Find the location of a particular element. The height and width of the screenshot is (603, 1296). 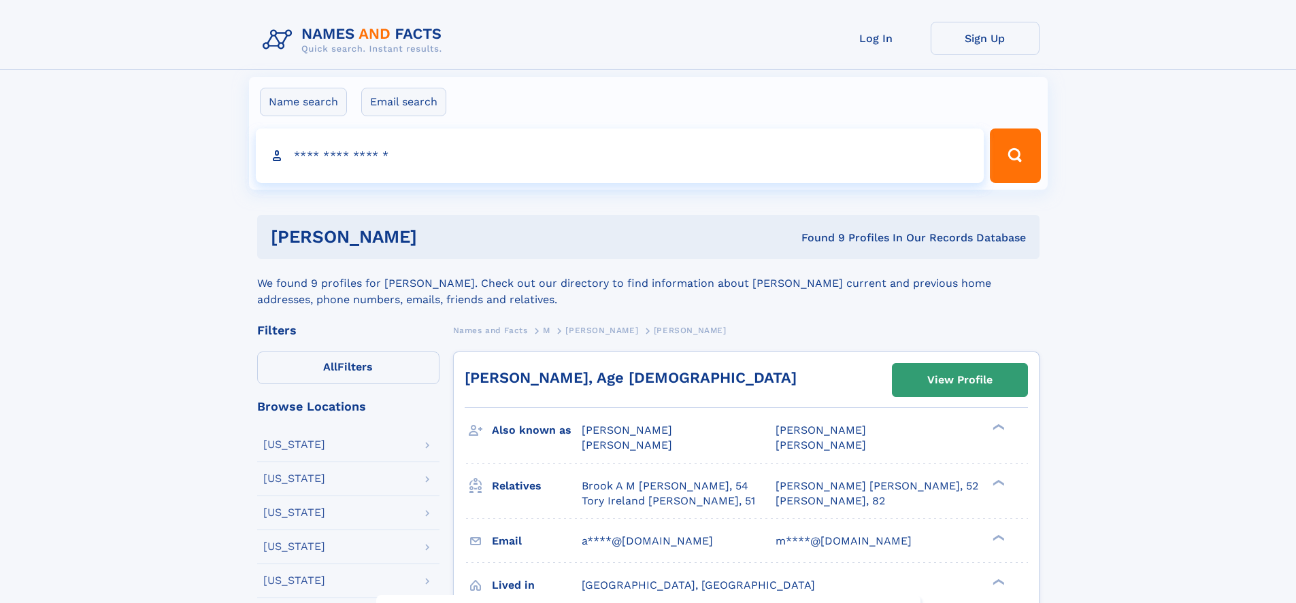

div: Browse Locations is located at coordinates (348, 407).